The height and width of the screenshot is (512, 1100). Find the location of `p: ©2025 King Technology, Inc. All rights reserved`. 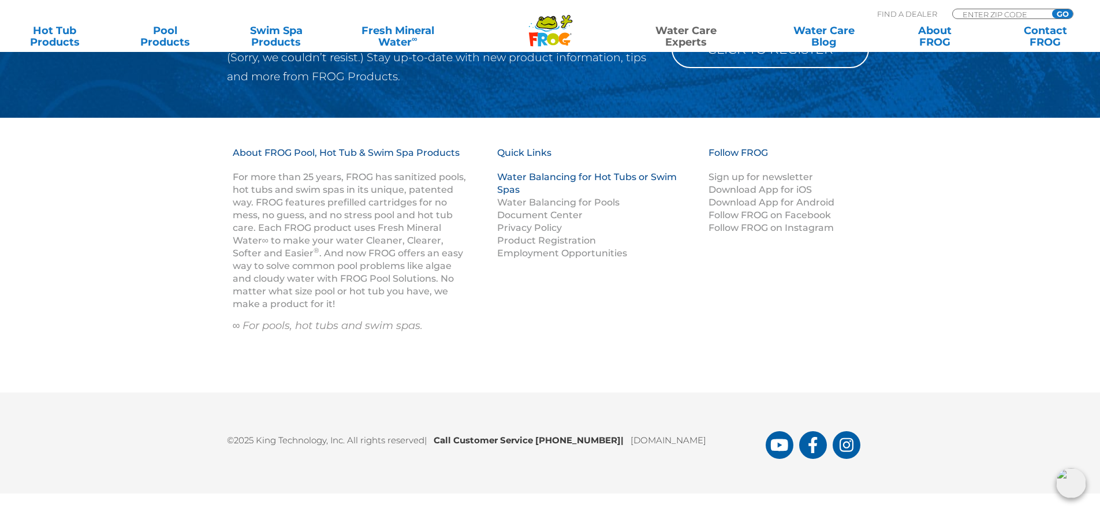

p: ©2025 King Technology, Inc. All rights reserved is located at coordinates (496, 437).